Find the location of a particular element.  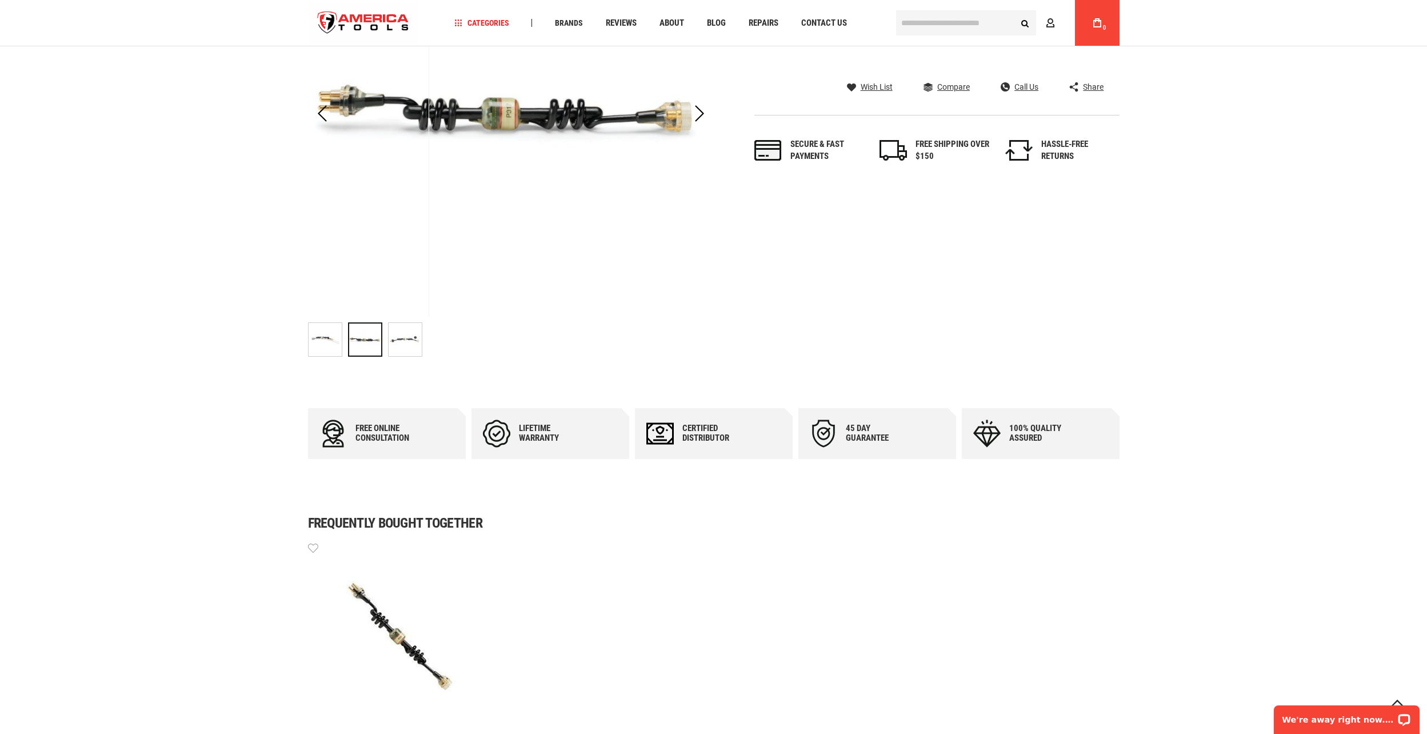

div: FREE SHIPPING OVER $150 is located at coordinates (953, 150).